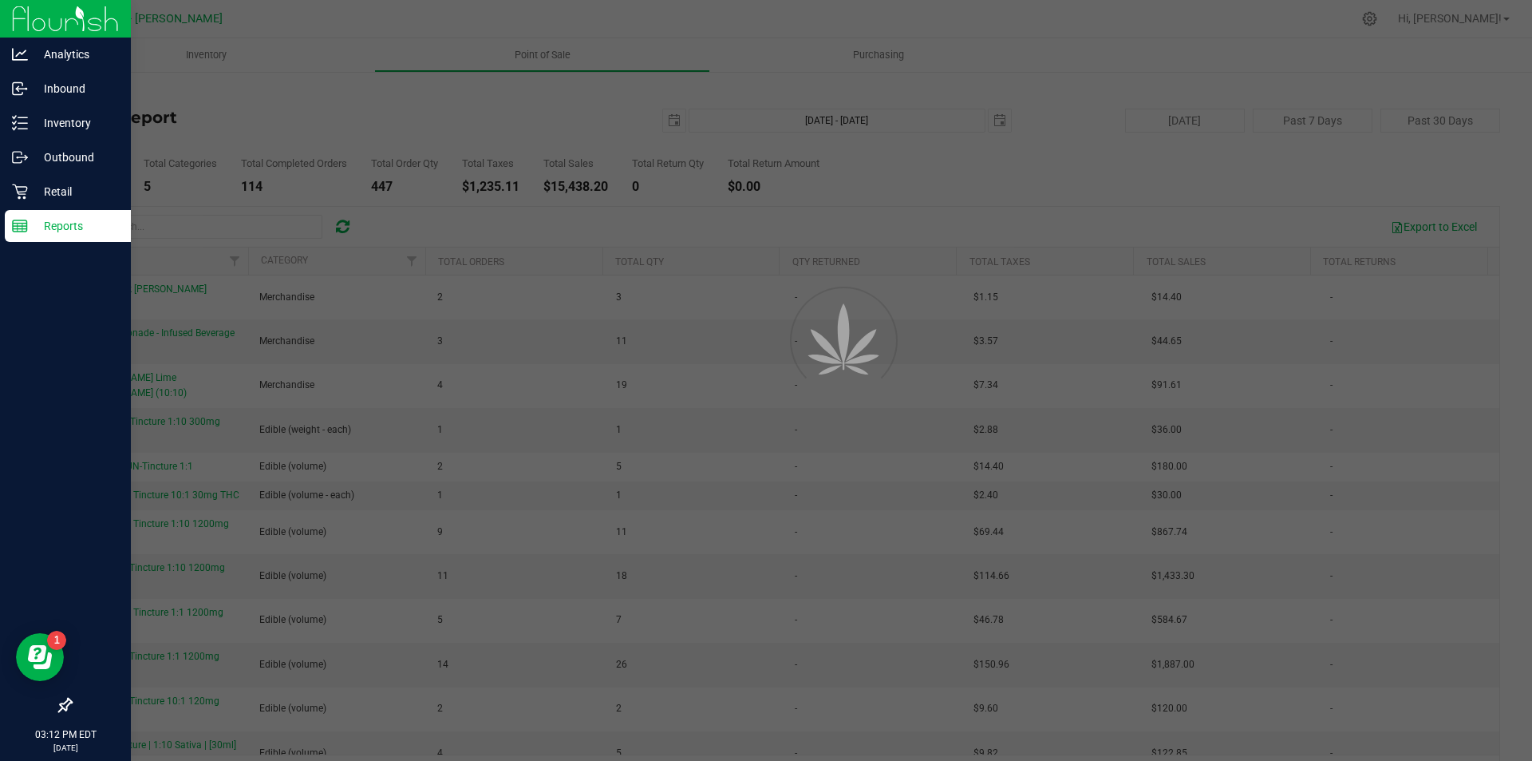 This screenshot has height=761, width=1532. I want to click on p: Outbound, so click(76, 157).